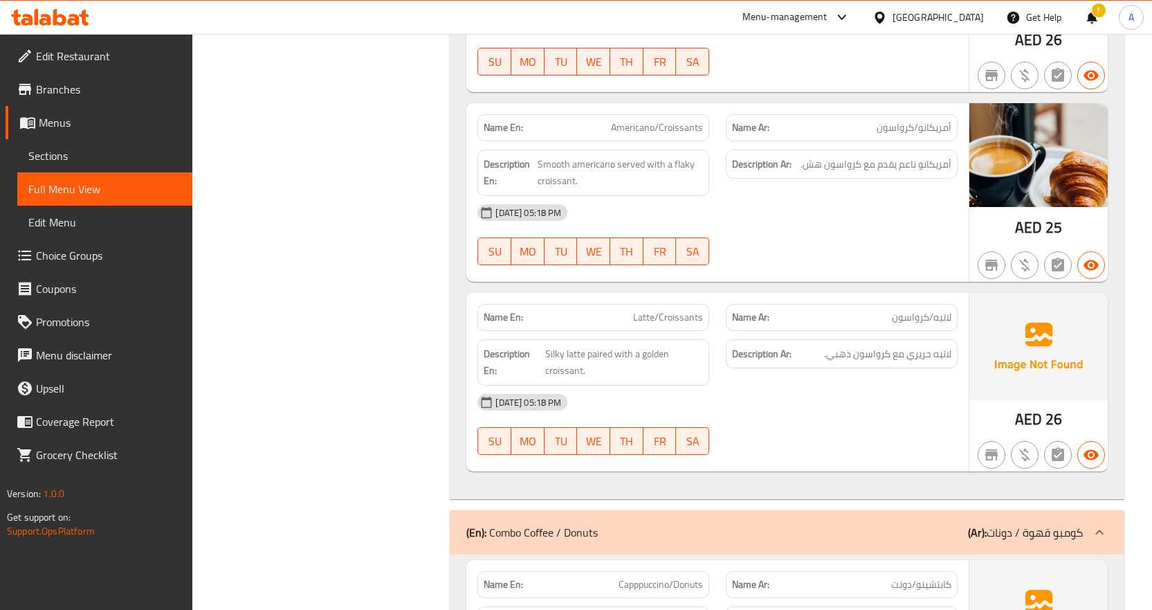 The image size is (1152, 610). I want to click on a: Upsell, so click(99, 388).